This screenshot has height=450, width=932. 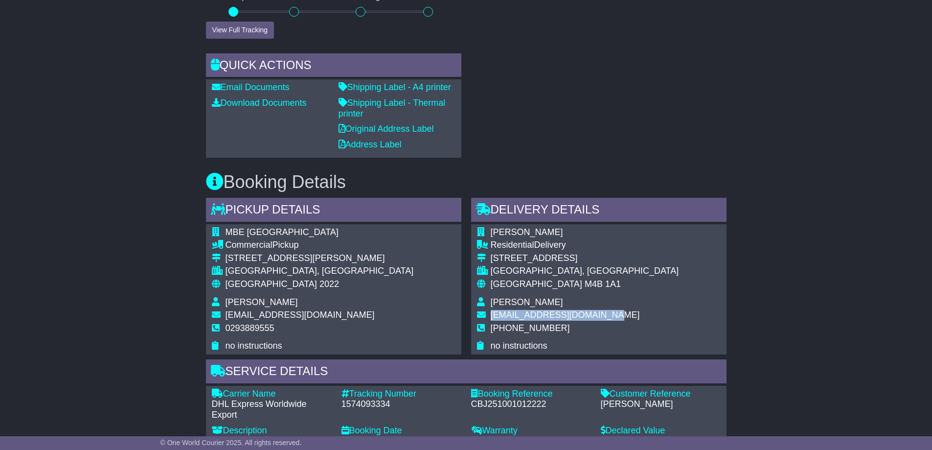 What do you see at coordinates (250, 328) in the screenshot?
I see `span: 0293889555` at bounding box center [250, 328].